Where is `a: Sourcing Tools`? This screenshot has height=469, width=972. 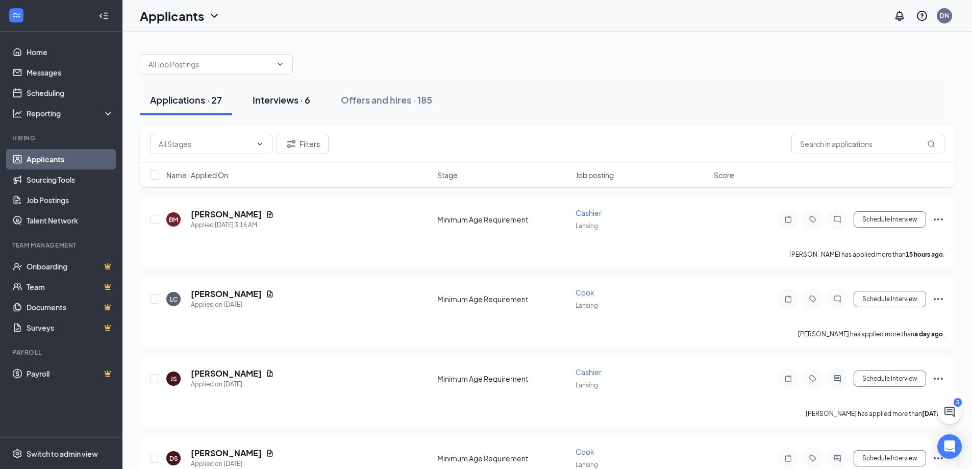
a: Sourcing Tools is located at coordinates (70, 180).